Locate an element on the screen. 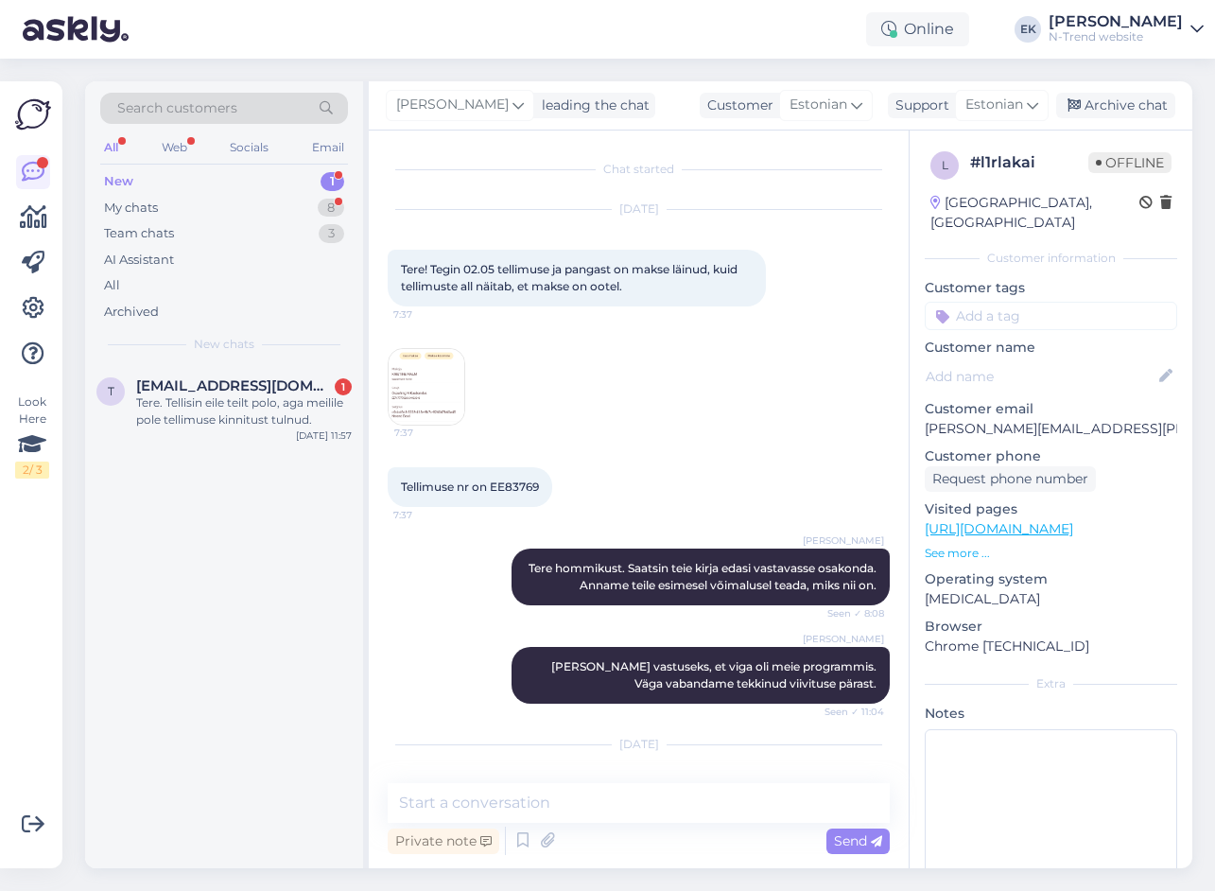 Image resolution: width=1215 pixels, height=891 pixels. div: Support is located at coordinates (918, 105).